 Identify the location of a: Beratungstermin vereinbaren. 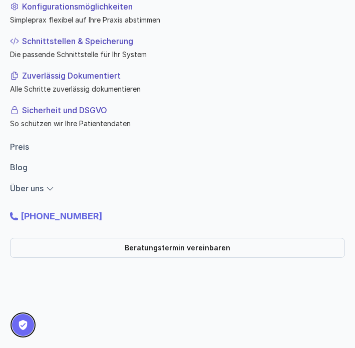
(177, 248).